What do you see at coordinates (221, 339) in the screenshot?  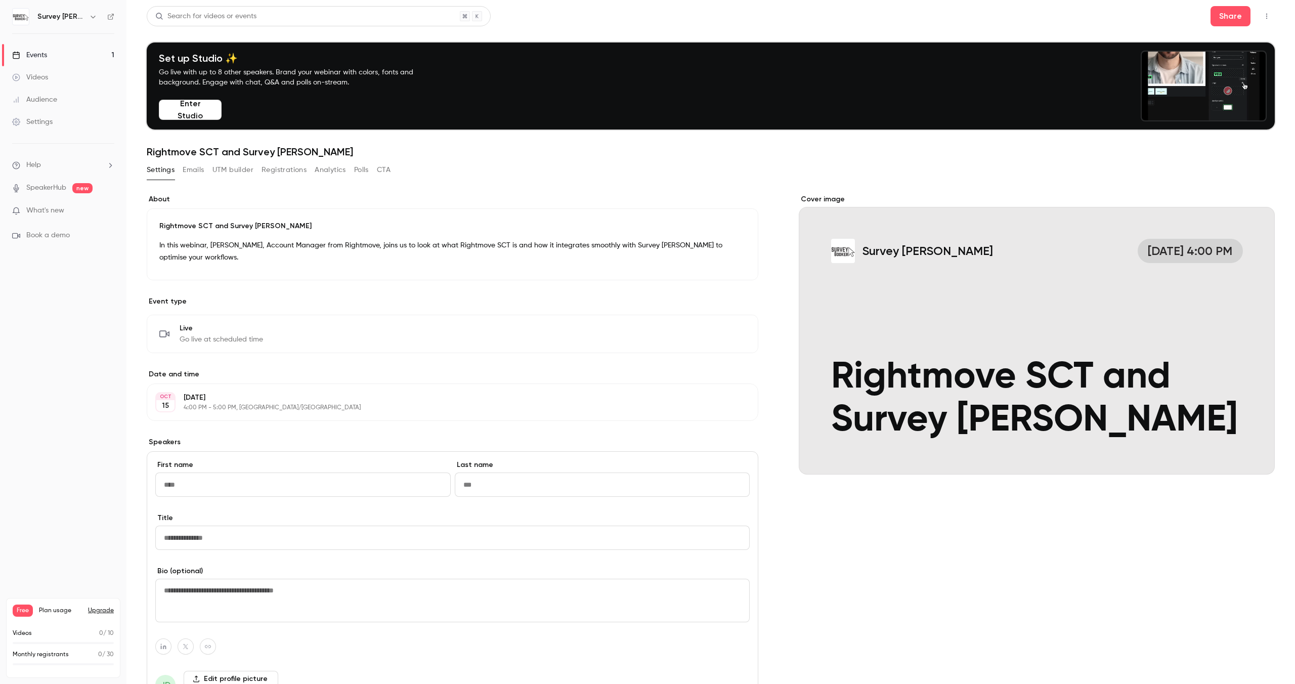 I see `span: Go live at scheduled time` at bounding box center [221, 339].